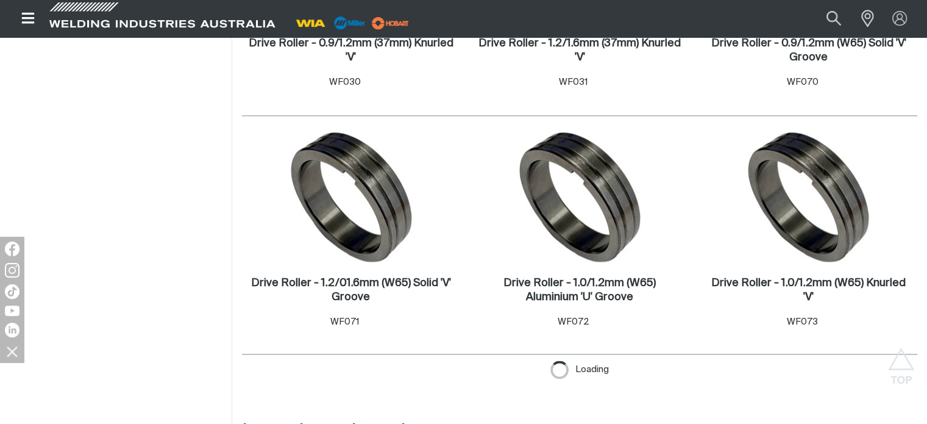 Image resolution: width=927 pixels, height=424 pixels. Describe the element at coordinates (802, 321) in the screenshot. I see `span: WF073` at that location.